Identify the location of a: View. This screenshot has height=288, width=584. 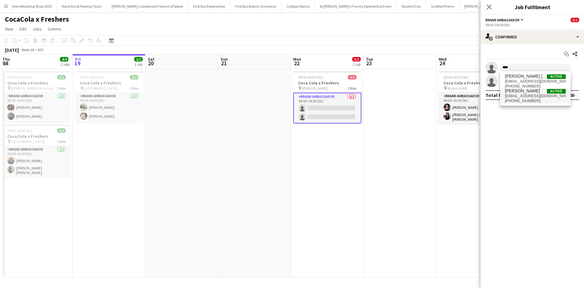
(9, 29).